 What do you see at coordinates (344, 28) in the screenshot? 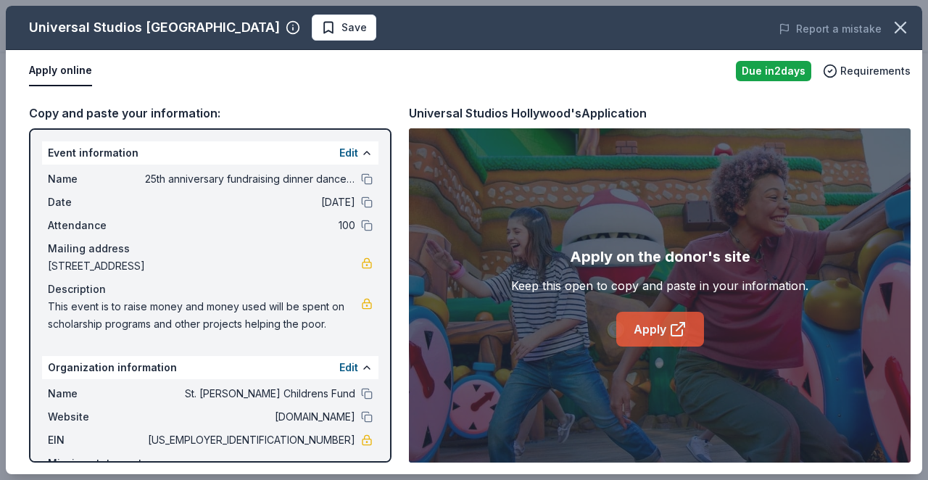
I see `button: Save` at bounding box center [344, 28].